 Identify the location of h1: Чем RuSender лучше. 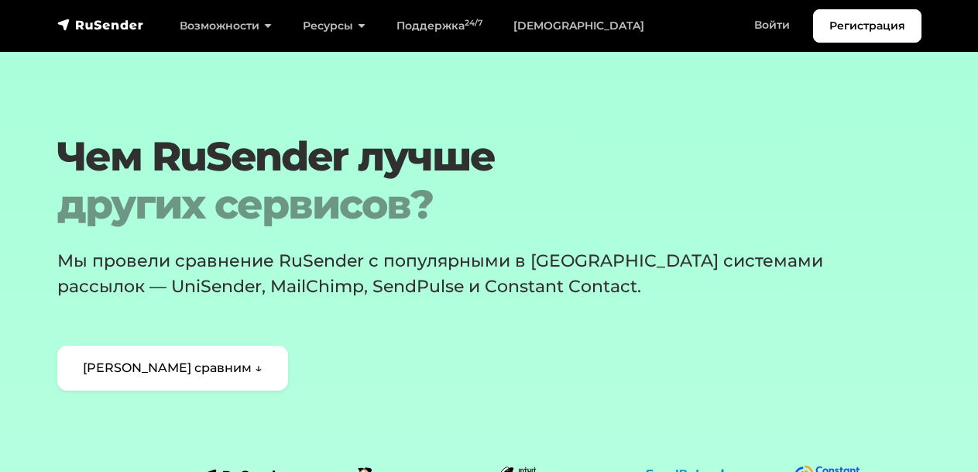
(490, 180).